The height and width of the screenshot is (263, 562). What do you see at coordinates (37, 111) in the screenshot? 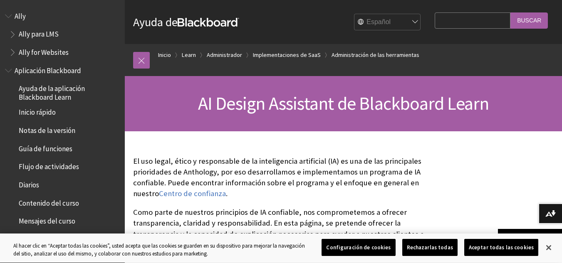
I see `span: Inicio rápido` at bounding box center [37, 111].